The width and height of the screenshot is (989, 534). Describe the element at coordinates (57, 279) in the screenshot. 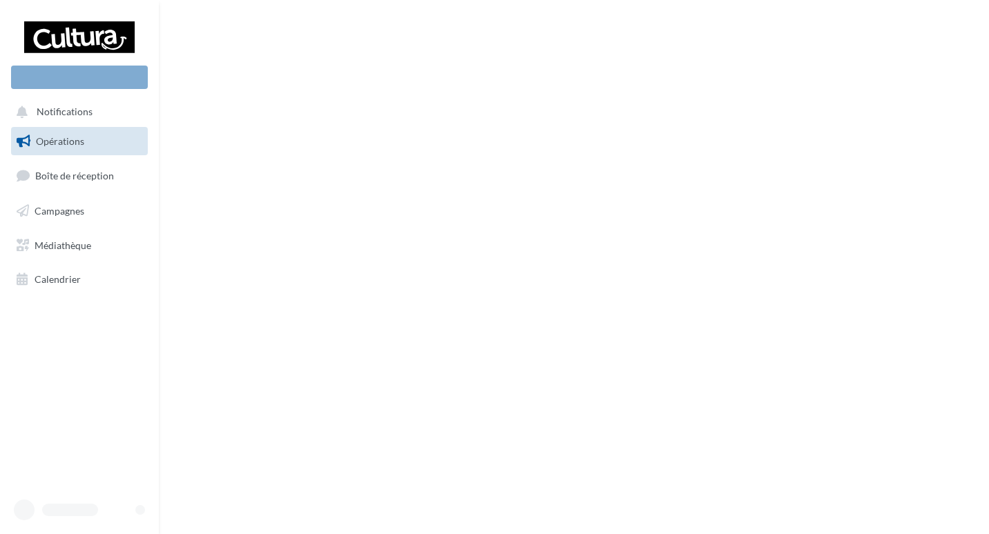

I see `span: Calendrier` at that location.